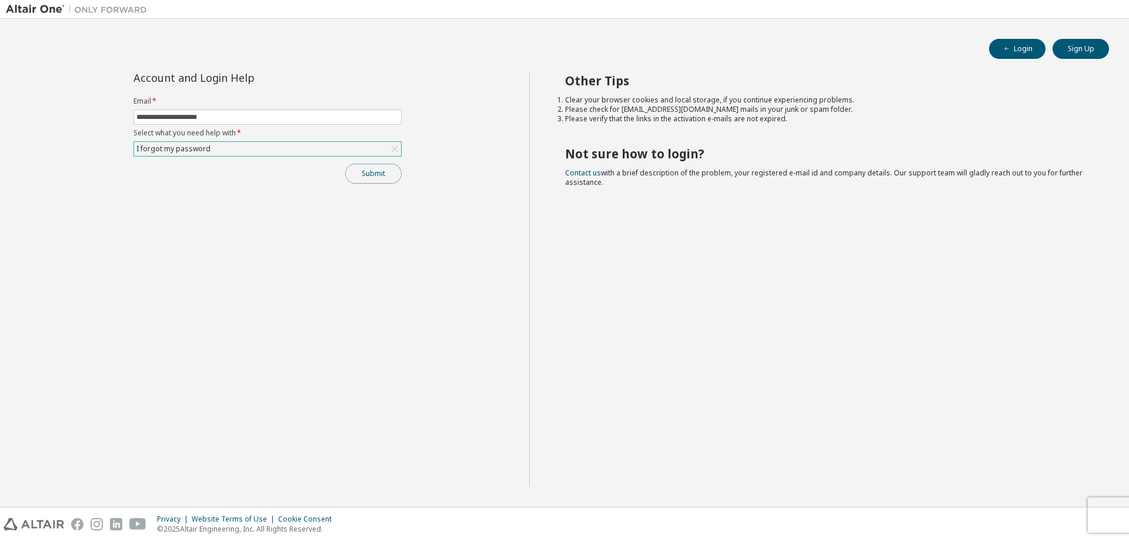 The height and width of the screenshot is (541, 1129). Describe the element at coordinates (827, 154) in the screenshot. I see `h2: Not sure how to login?` at that location.